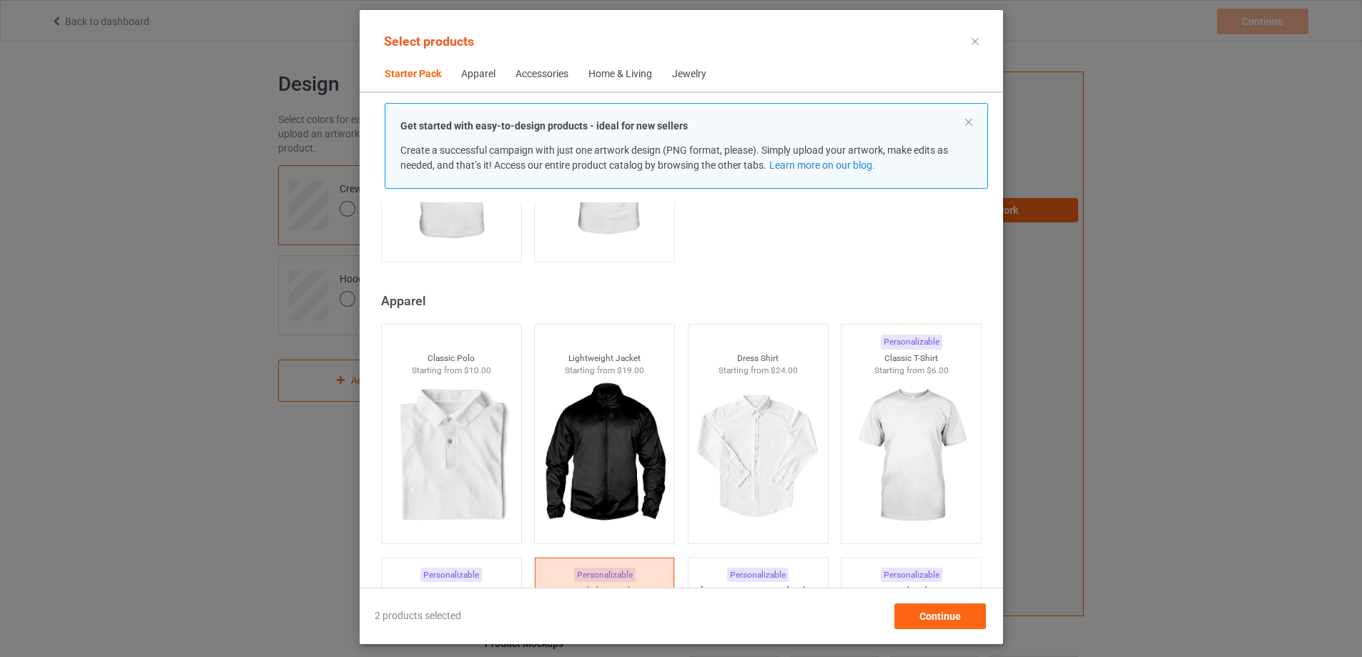 This screenshot has width=1362, height=657. What do you see at coordinates (674, 157) in the screenshot?
I see `span: Create a successful campaign with just one artwork design (PNG format, please). Simply upload you...` at bounding box center [674, 157].